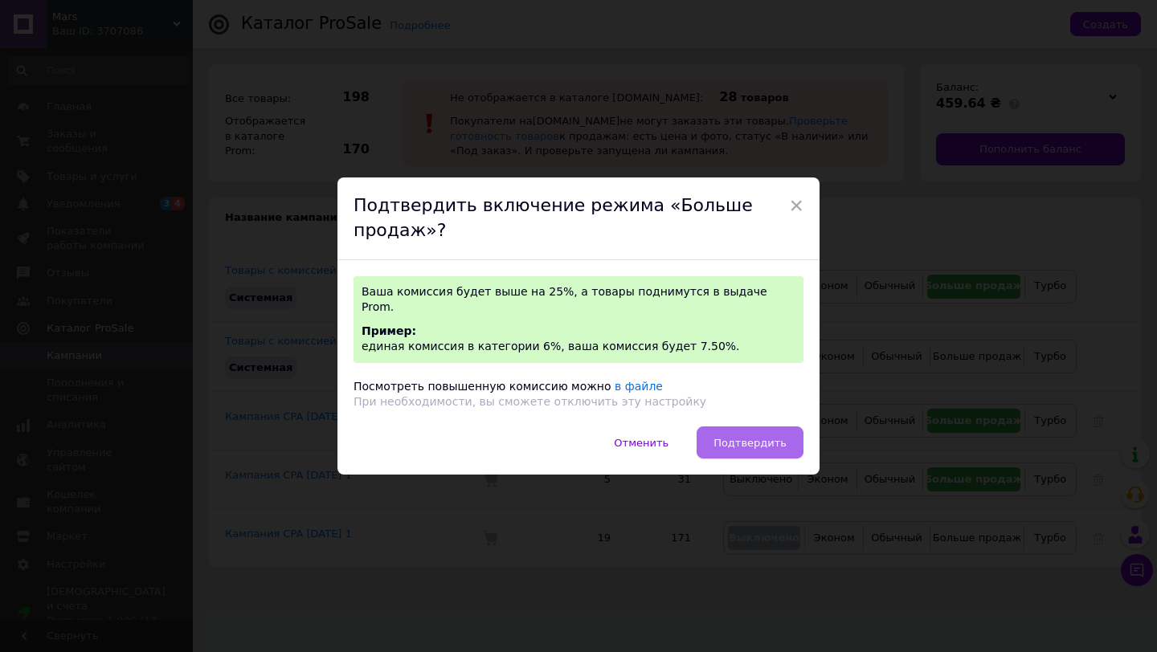 The width and height of the screenshot is (1157, 652). What do you see at coordinates (641, 443) in the screenshot?
I see `button: Отменить` at bounding box center [641, 443].